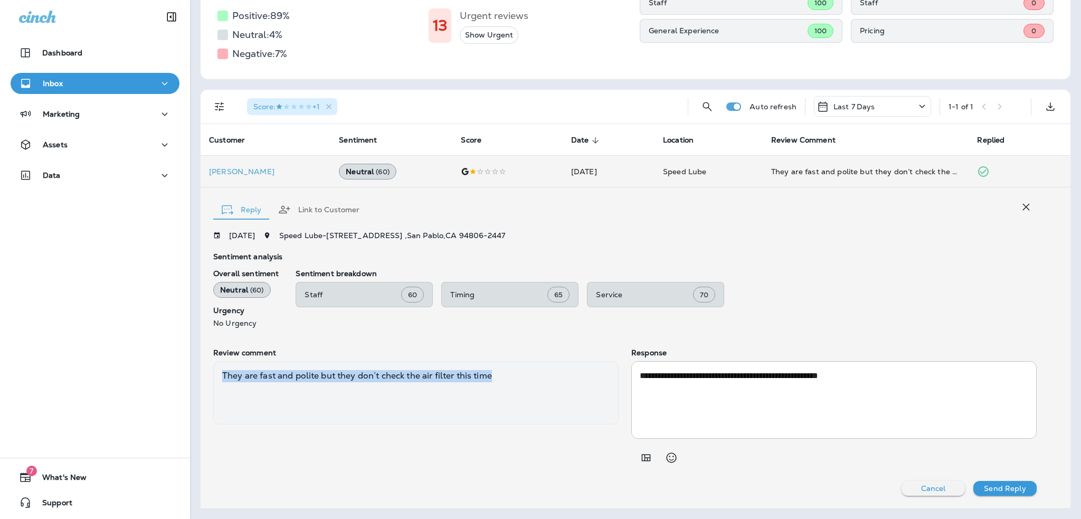  Describe the element at coordinates (95, 502) in the screenshot. I see `button: Support` at that location.